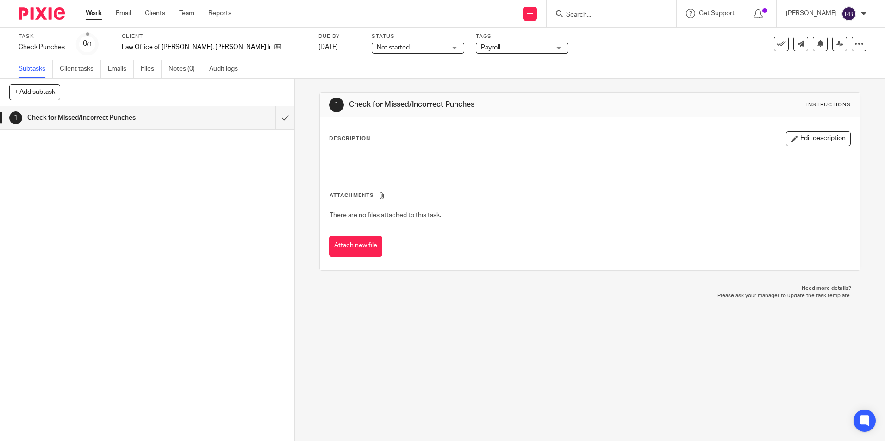 The image size is (885, 441). Describe the element at coordinates (352, 195) in the screenshot. I see `span: Attachments` at that location.